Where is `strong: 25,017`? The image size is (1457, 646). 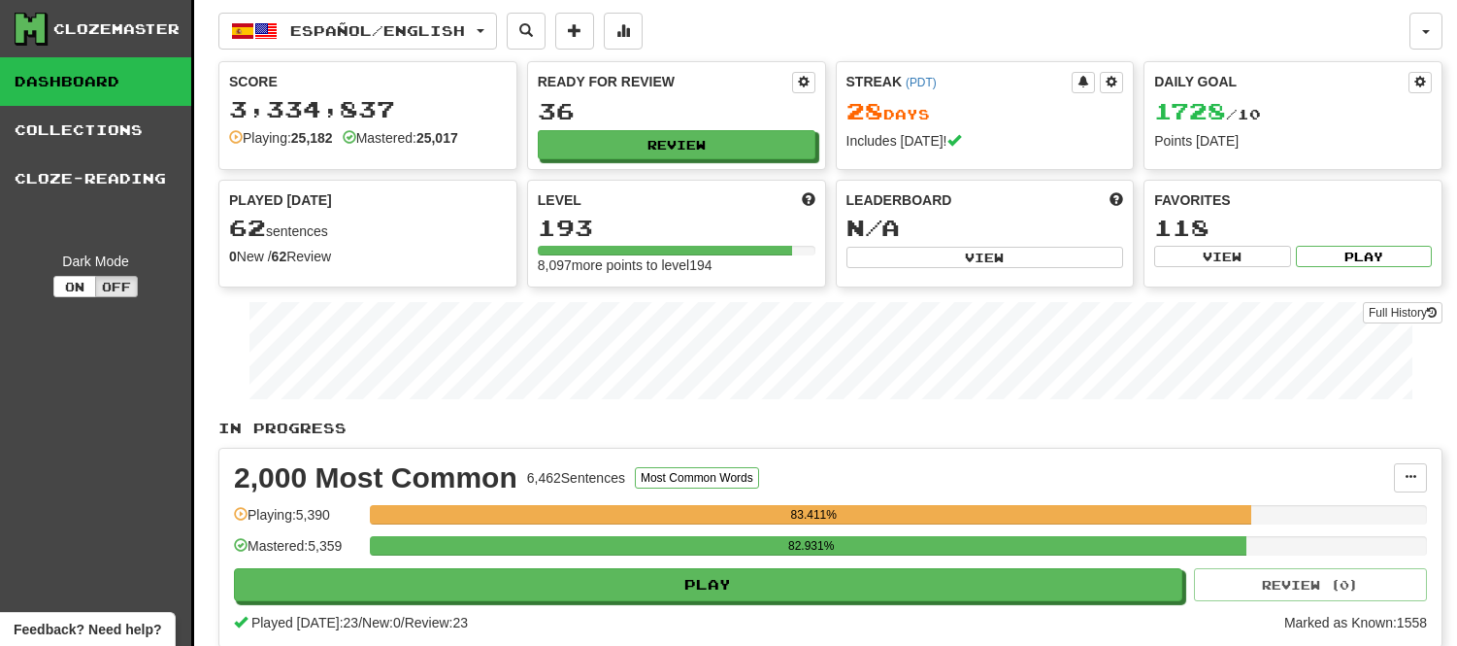 strong: 25,017 is located at coordinates (437, 138).